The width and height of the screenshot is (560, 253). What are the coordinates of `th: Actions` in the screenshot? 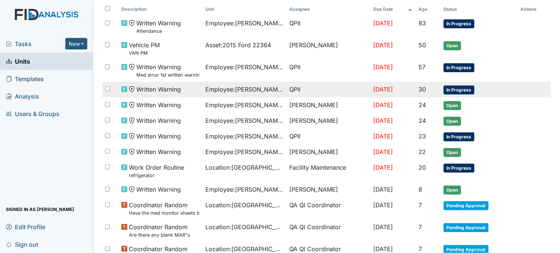 It's located at (535, 9).